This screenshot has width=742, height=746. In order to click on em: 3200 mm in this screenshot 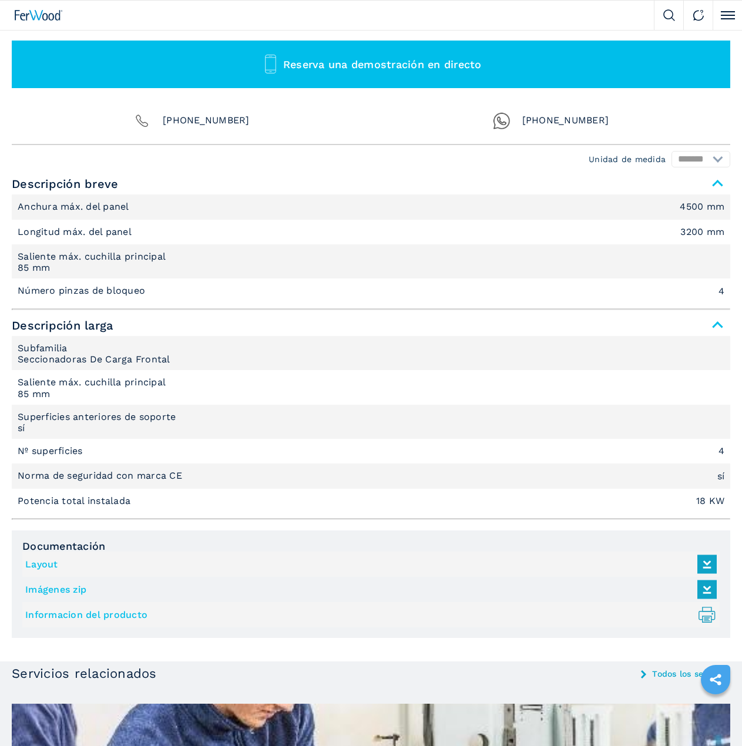, I will do `click(702, 232)`.